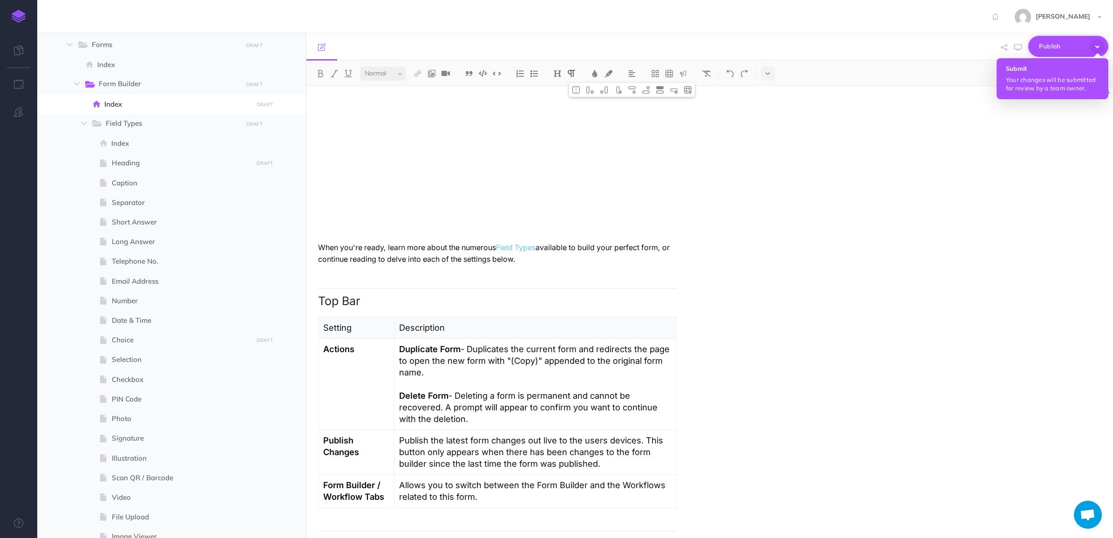 This screenshot has height=538, width=1113. Describe the element at coordinates (1062, 46) in the screenshot. I see `span: Publish` at that location.